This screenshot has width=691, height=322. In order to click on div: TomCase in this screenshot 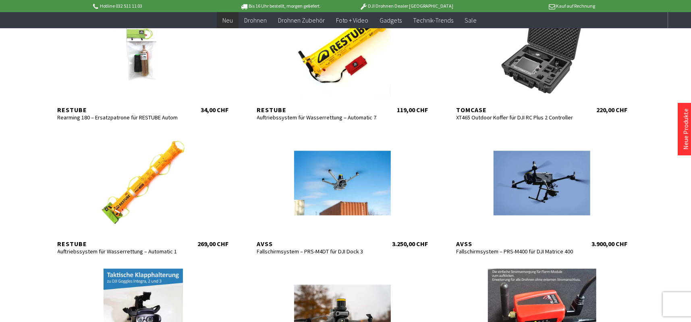, I will do `click(517, 110)`.